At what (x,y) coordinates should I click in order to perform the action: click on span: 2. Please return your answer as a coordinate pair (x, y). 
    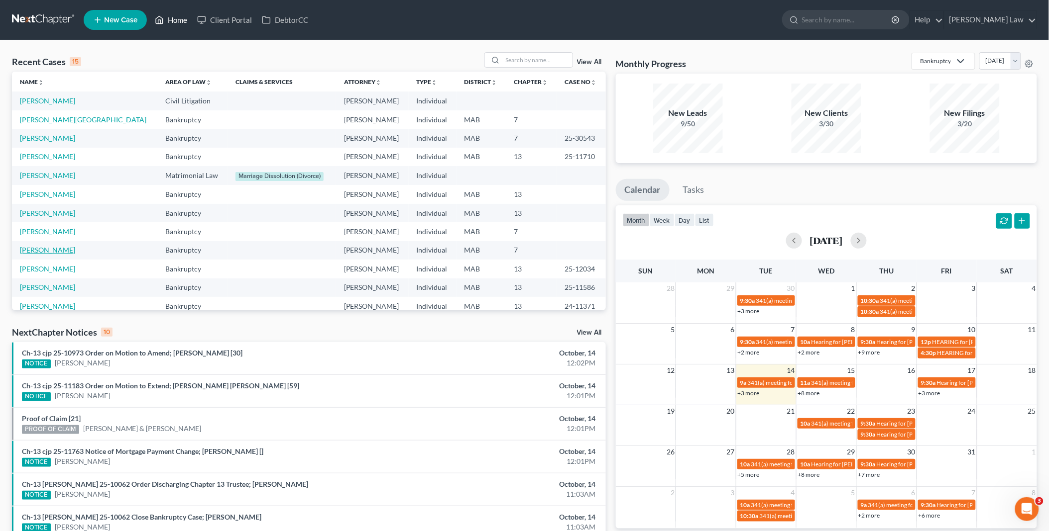
    Looking at the image, I should click on (672, 493).